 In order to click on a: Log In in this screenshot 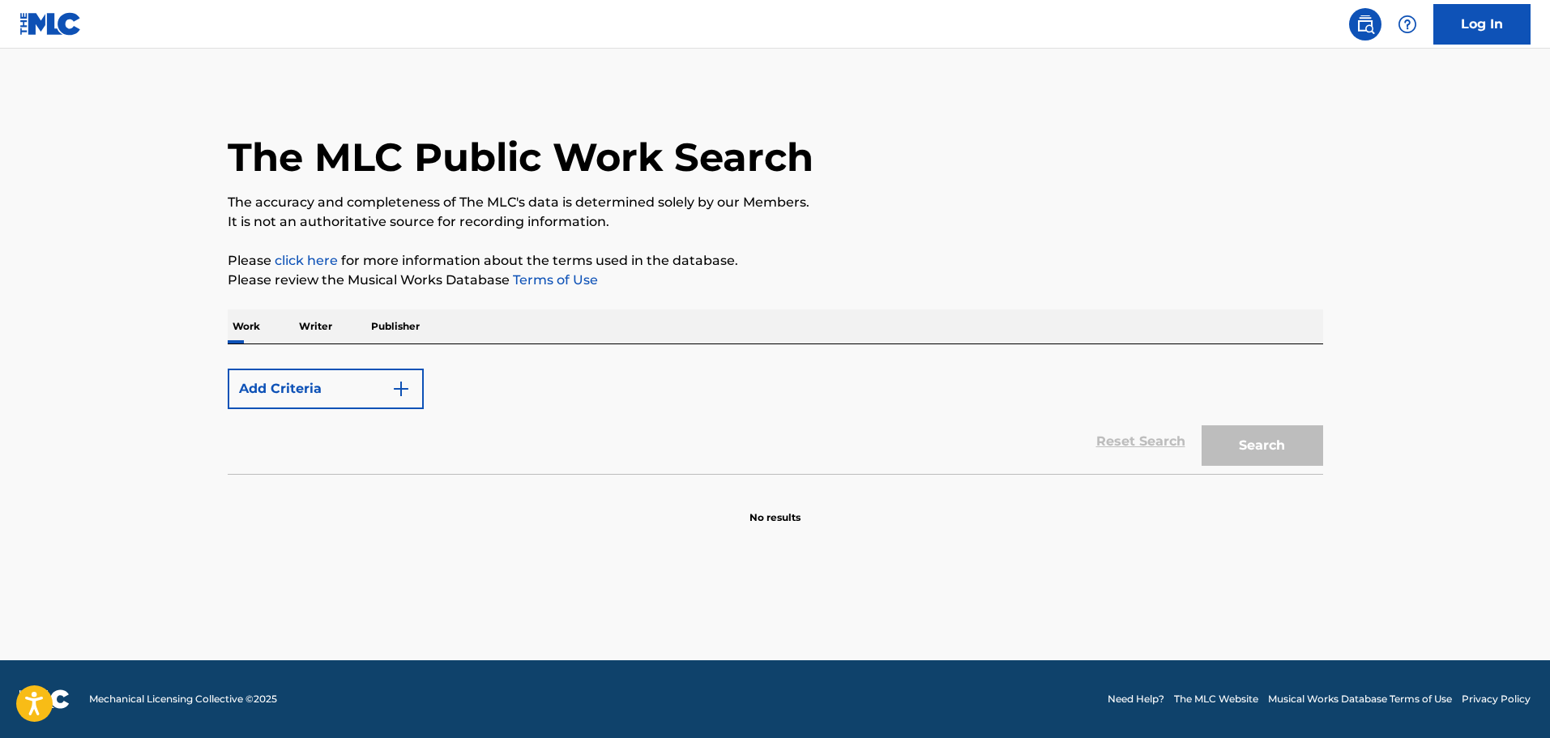, I will do `click(1482, 24)`.